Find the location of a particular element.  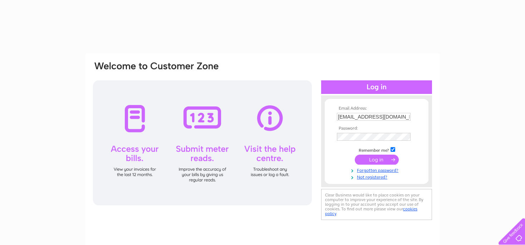

div: Clear Business would like to place cookies on your computer to improve your experience of the sit... is located at coordinates (377, 205).